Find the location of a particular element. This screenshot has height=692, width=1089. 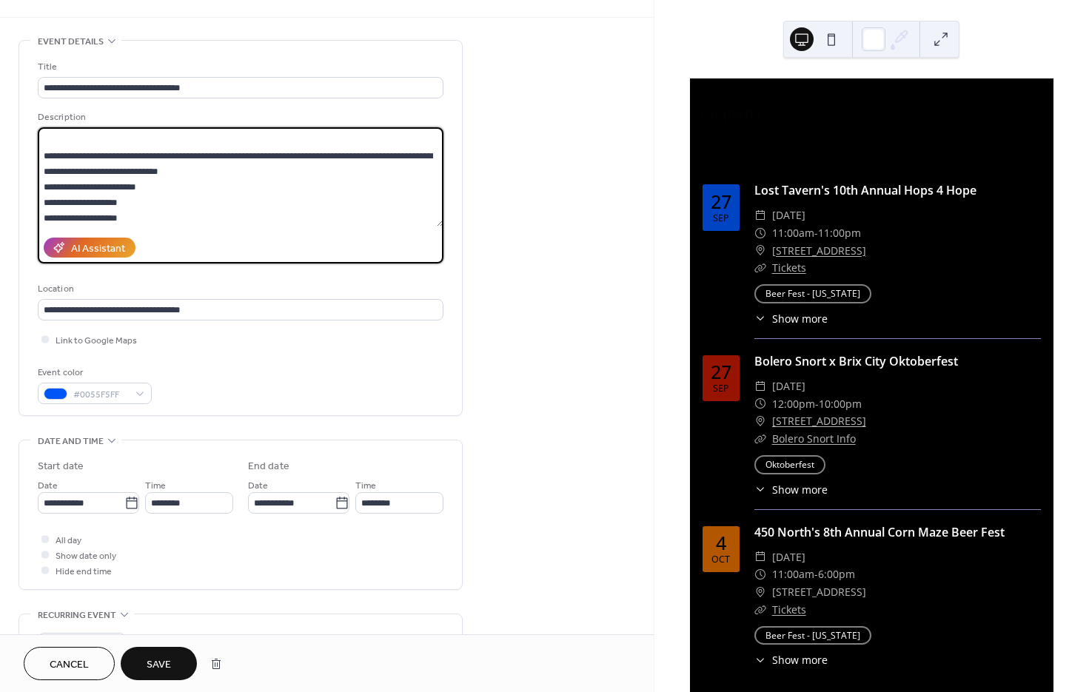

span: Save is located at coordinates (158, 665).